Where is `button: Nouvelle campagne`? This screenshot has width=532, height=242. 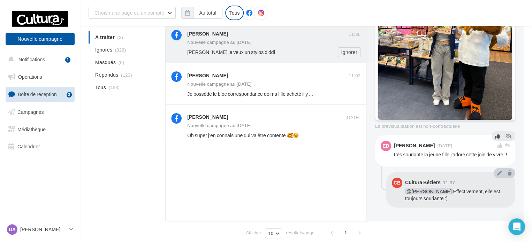 button: Nouvelle campagne is located at coordinates (40, 39).